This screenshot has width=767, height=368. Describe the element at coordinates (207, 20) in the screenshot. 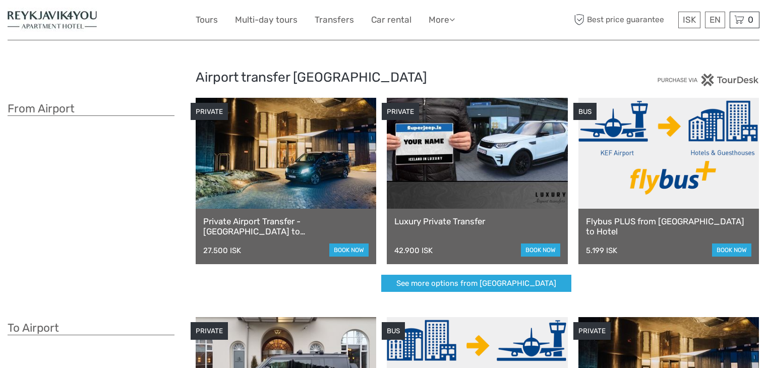

I see `a: Tours` at that location.